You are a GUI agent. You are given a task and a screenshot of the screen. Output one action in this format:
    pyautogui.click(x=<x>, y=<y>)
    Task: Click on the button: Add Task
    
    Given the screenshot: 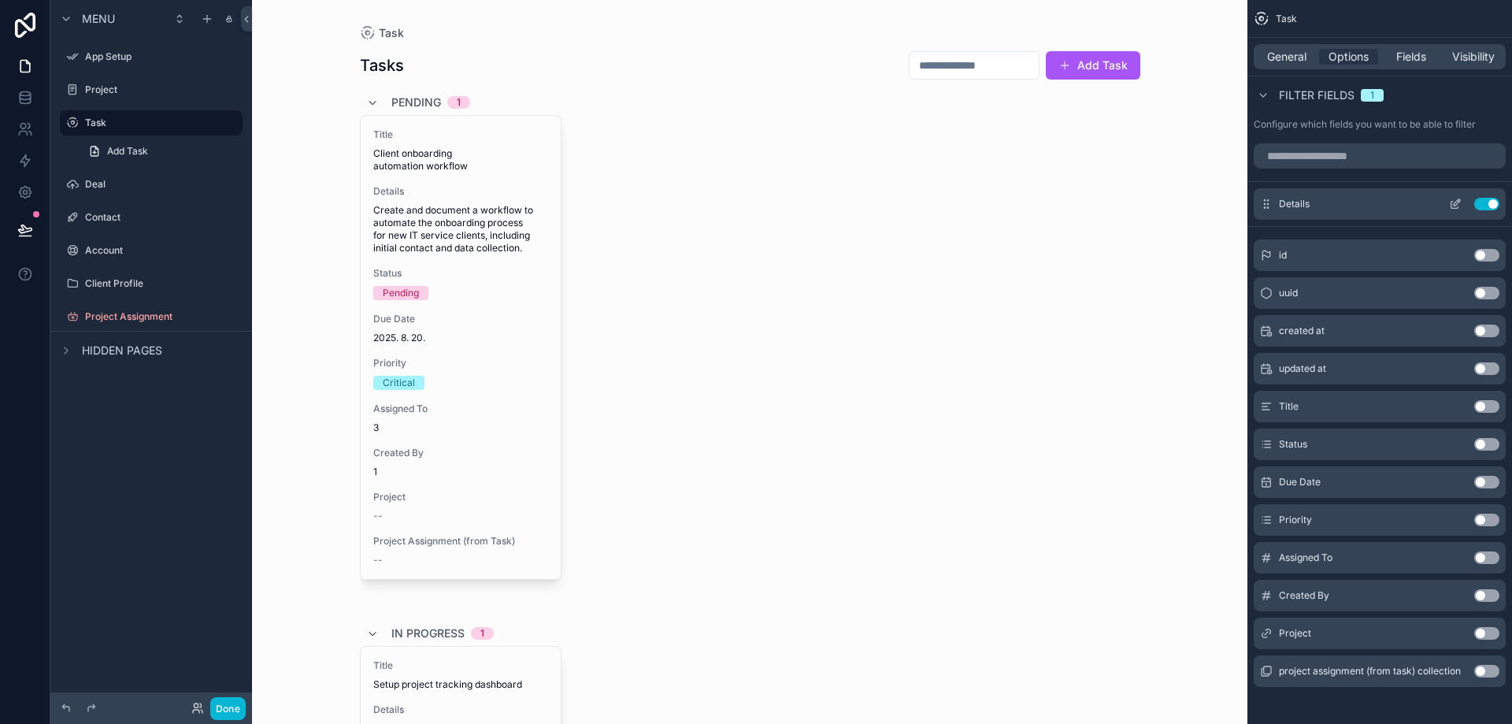 What is the action you would take?
    pyautogui.click(x=1093, y=65)
    